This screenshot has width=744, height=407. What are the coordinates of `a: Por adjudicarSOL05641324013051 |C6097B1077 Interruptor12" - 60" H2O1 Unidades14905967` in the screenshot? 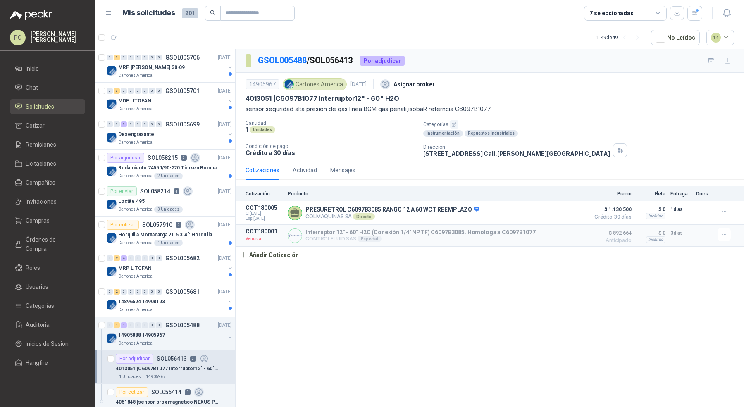 It's located at (165, 367).